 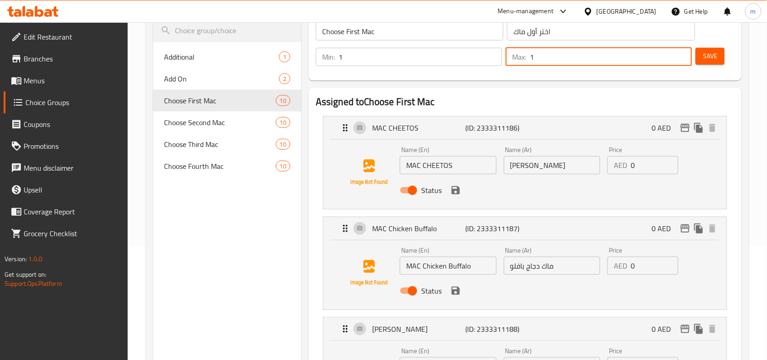 What do you see at coordinates (710, 56) in the screenshot?
I see `button: Save` at bounding box center [710, 56].